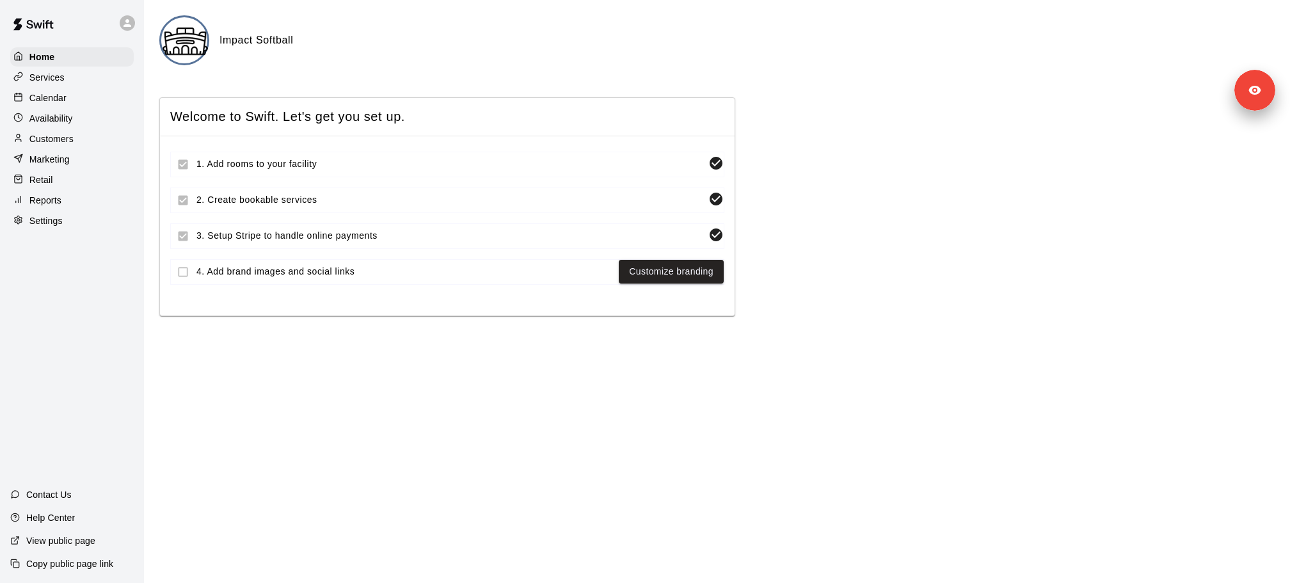 The height and width of the screenshot is (583, 1290). Describe the element at coordinates (72, 57) in the screenshot. I see `div: Home` at that location.